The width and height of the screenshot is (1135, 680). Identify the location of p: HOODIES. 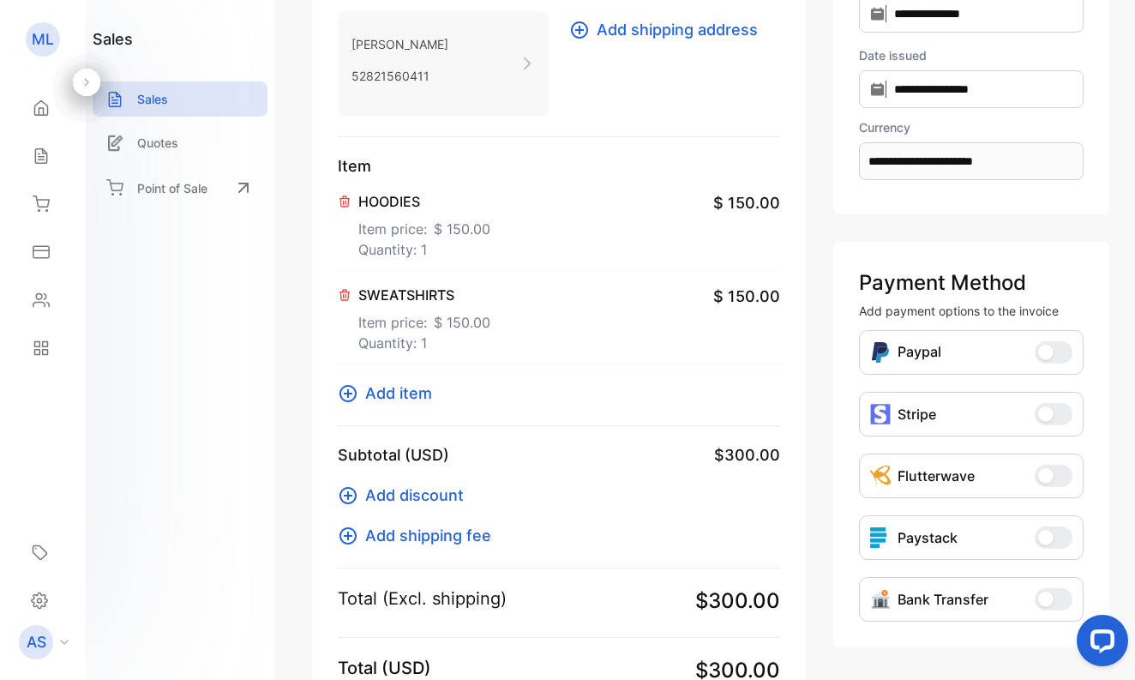
(424, 201).